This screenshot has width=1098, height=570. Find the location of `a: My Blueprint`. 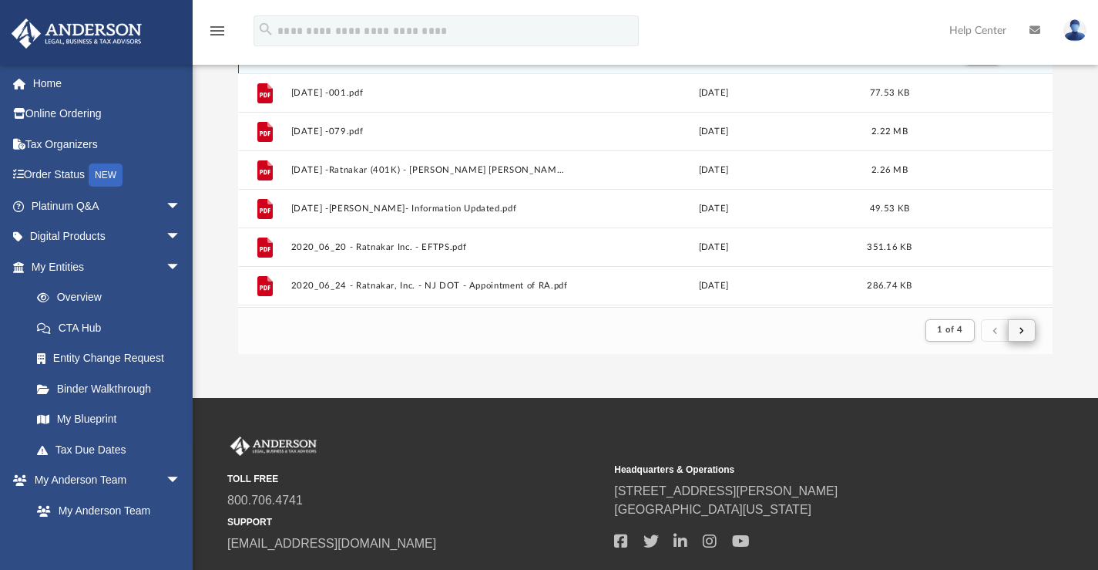

a: My Blueprint is located at coordinates (109, 419).